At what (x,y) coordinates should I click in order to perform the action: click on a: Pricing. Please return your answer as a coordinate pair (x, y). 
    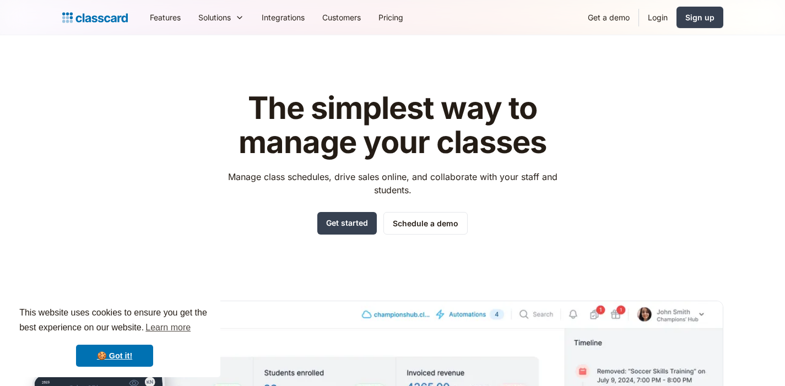
    Looking at the image, I should click on (390, 17).